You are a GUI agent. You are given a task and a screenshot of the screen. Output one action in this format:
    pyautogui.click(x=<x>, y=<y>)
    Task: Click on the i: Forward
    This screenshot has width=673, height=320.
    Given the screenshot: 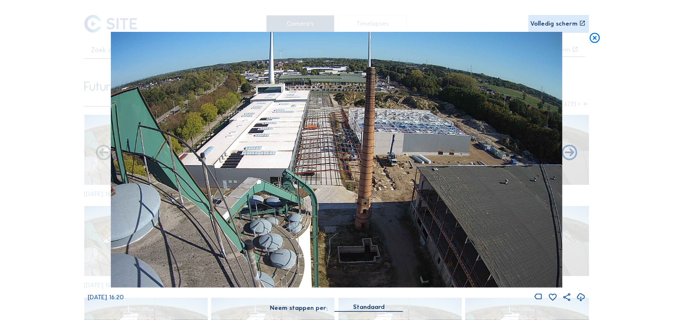 What is the action you would take?
    pyautogui.click(x=104, y=153)
    